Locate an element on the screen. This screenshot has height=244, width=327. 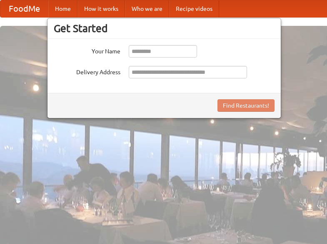
h3: Get Started is located at coordinates (164, 28).